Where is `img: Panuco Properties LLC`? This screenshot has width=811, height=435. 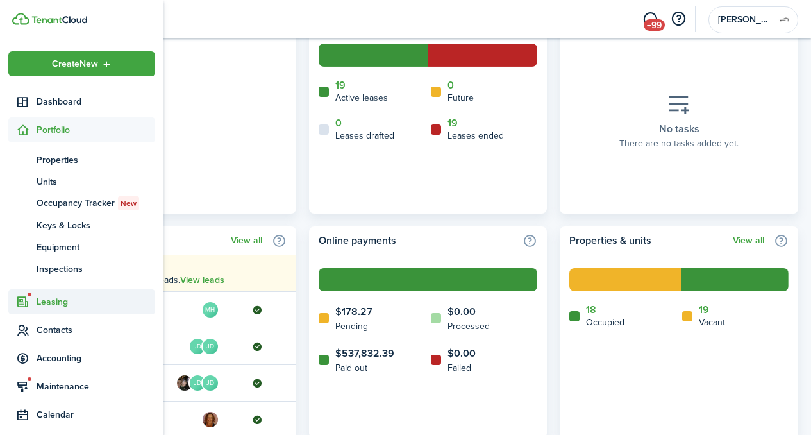
img: Panuco Properties LLC is located at coordinates (785, 20).